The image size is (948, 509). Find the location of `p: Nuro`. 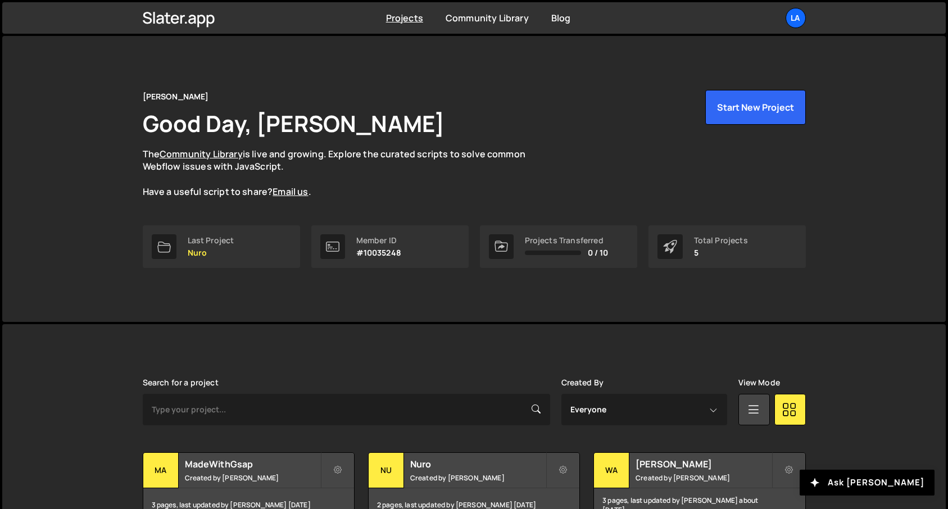

p: Nuro is located at coordinates (211, 253).